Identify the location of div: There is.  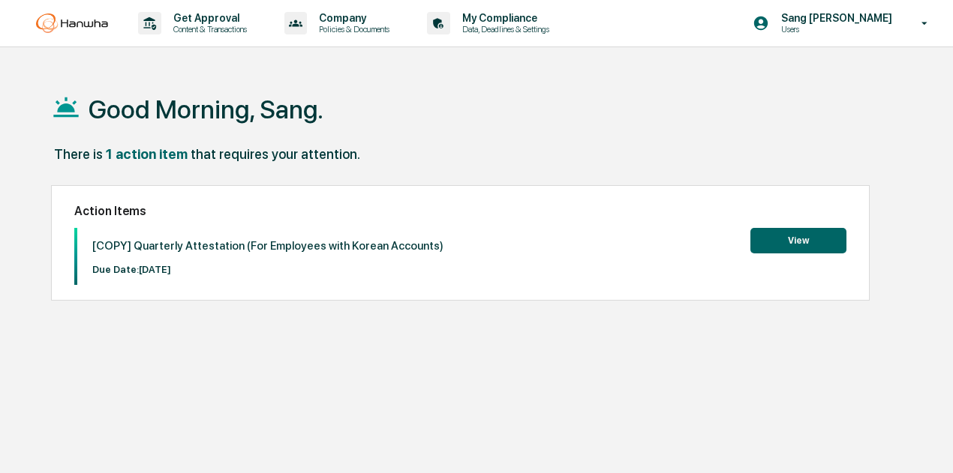
(78, 154).